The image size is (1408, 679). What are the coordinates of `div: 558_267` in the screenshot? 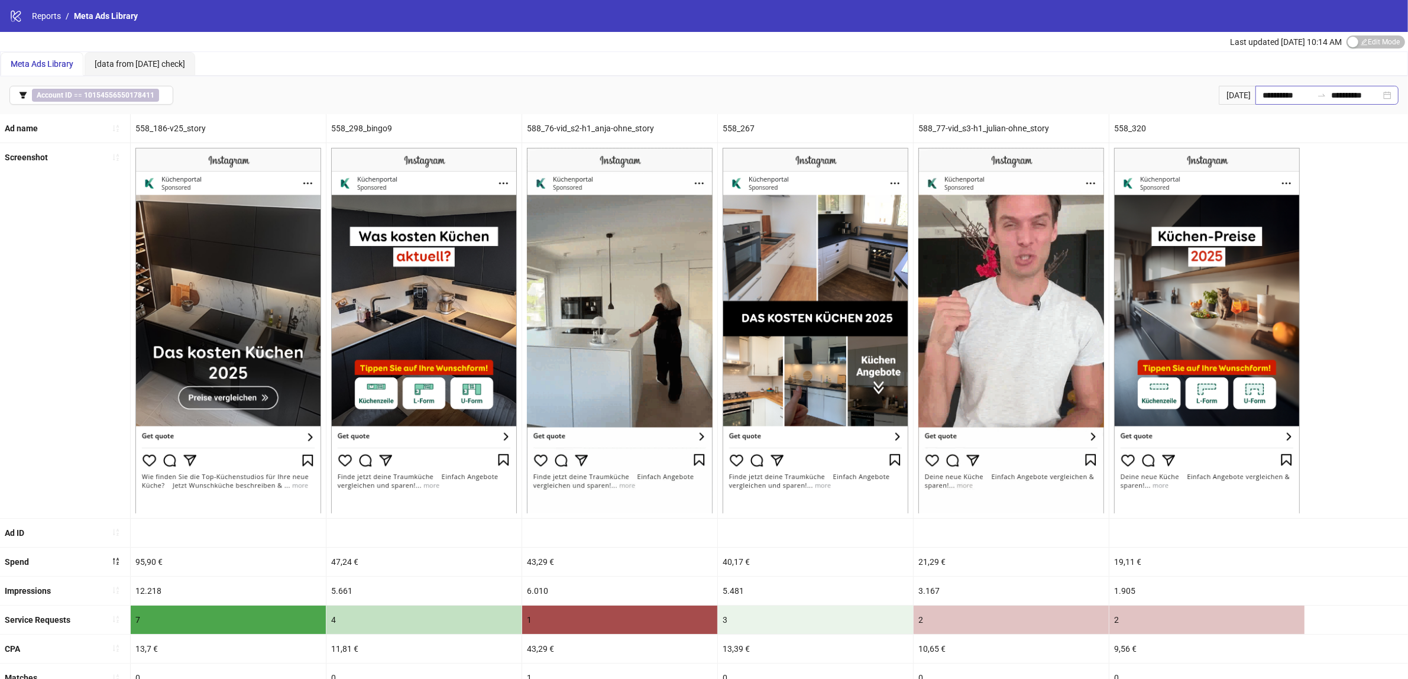 It's located at (816, 128).